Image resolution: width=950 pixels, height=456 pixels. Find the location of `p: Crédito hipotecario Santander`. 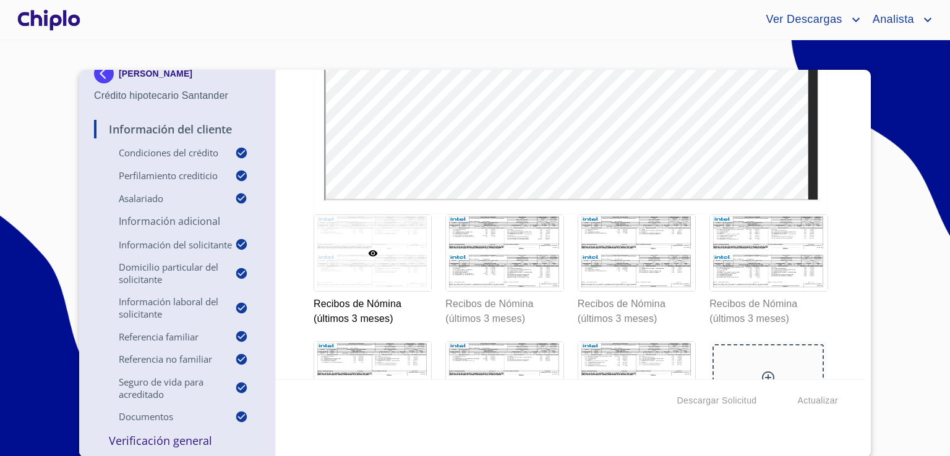

p: Crédito hipotecario Santander is located at coordinates (177, 96).